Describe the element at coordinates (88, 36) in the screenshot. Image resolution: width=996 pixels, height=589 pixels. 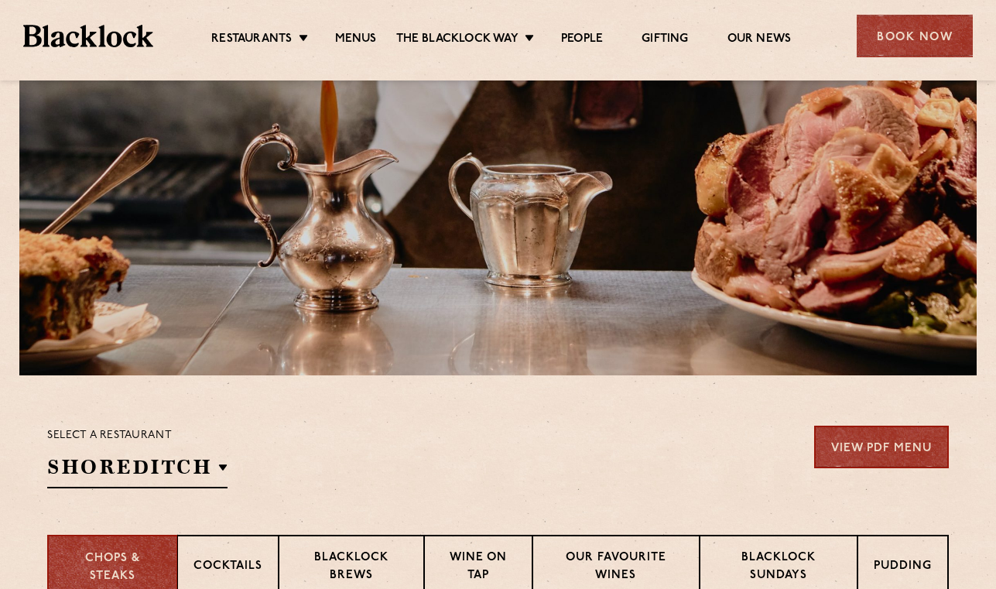
I see `img: BL_Textured_Logo-footer-cropped.svg` at that location.